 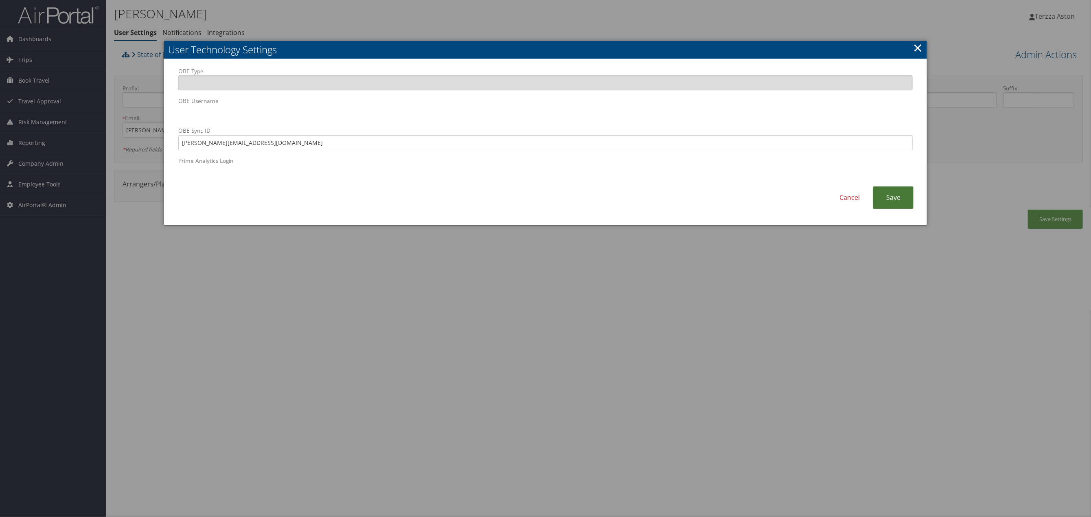 What do you see at coordinates (545, 168) in the screenshot?
I see `label: Prime Analytics Login` at bounding box center [545, 168].